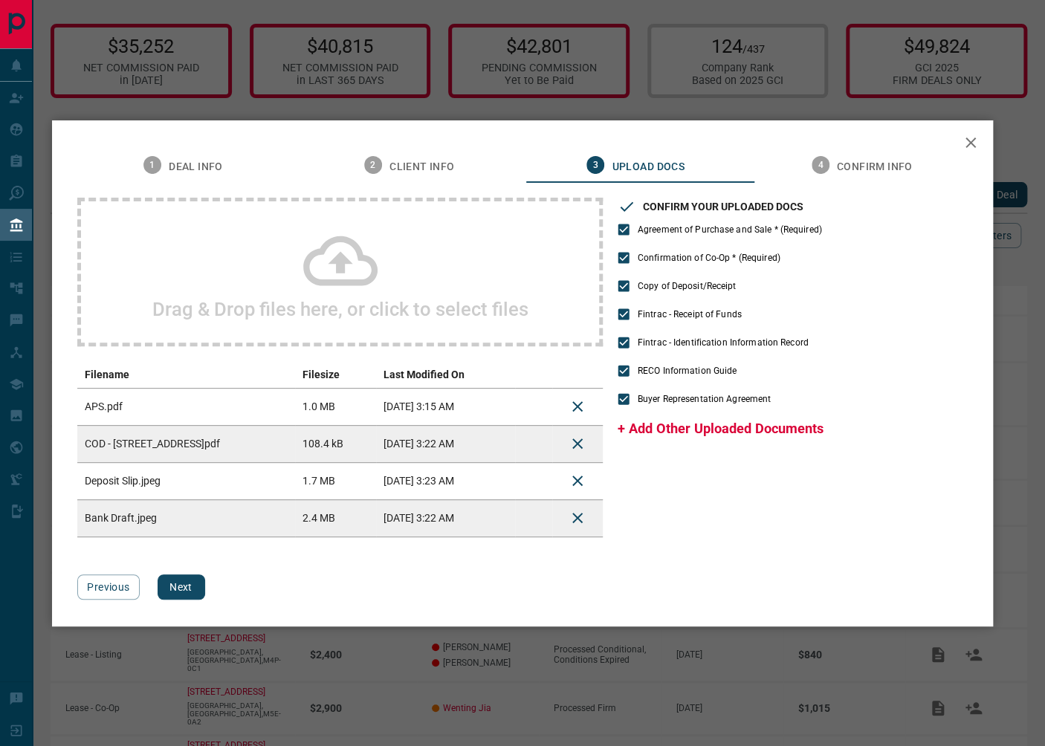  Describe the element at coordinates (340, 272) in the screenshot. I see `div: Drag & Drop files here, or click to select files` at that location.